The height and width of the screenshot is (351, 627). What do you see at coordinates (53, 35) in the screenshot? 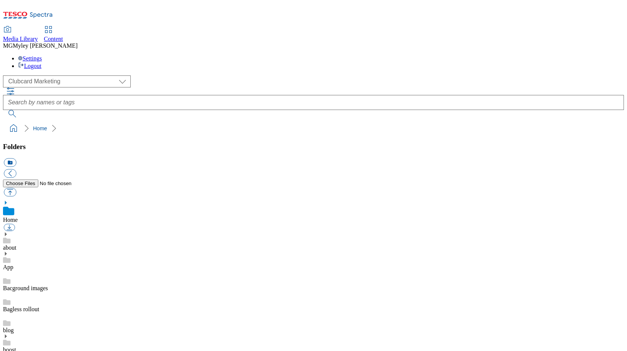
I see `a: Content` at bounding box center [53, 35].